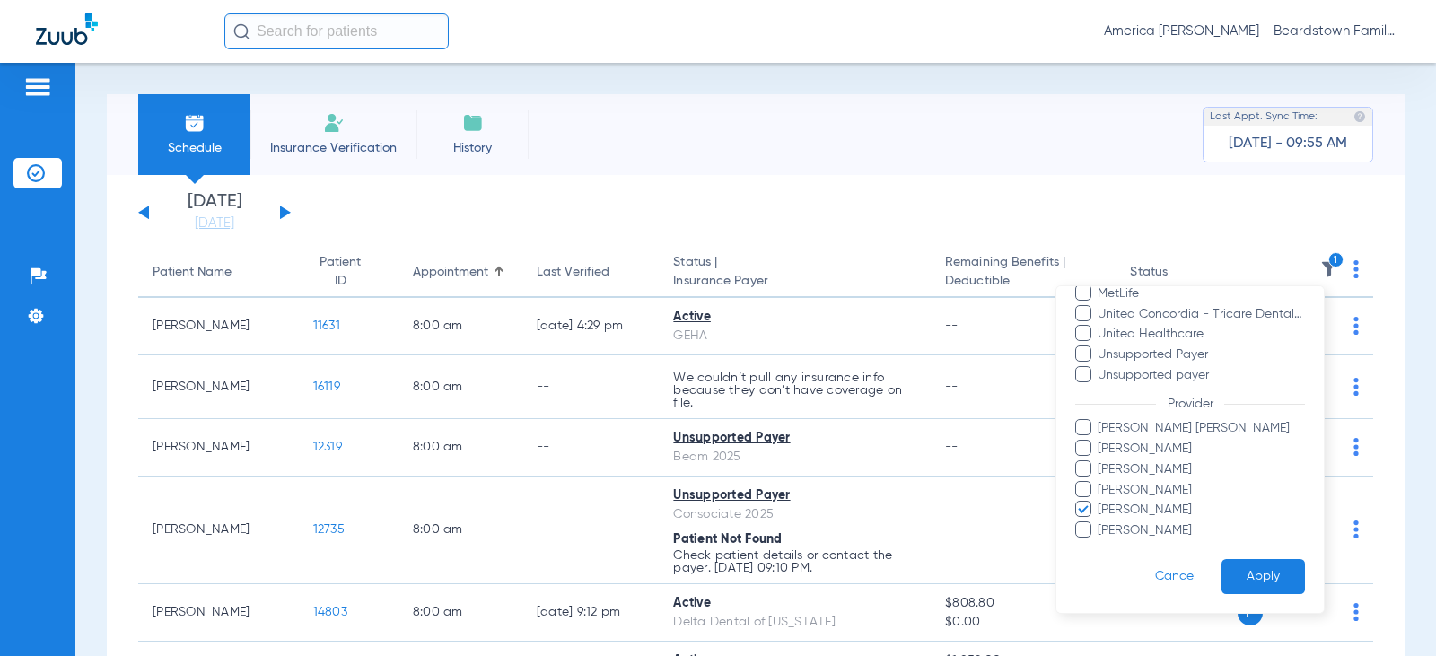 This screenshot has height=656, width=1436. What do you see at coordinates (1190, 404) in the screenshot?
I see `span: Provider` at bounding box center [1190, 404].